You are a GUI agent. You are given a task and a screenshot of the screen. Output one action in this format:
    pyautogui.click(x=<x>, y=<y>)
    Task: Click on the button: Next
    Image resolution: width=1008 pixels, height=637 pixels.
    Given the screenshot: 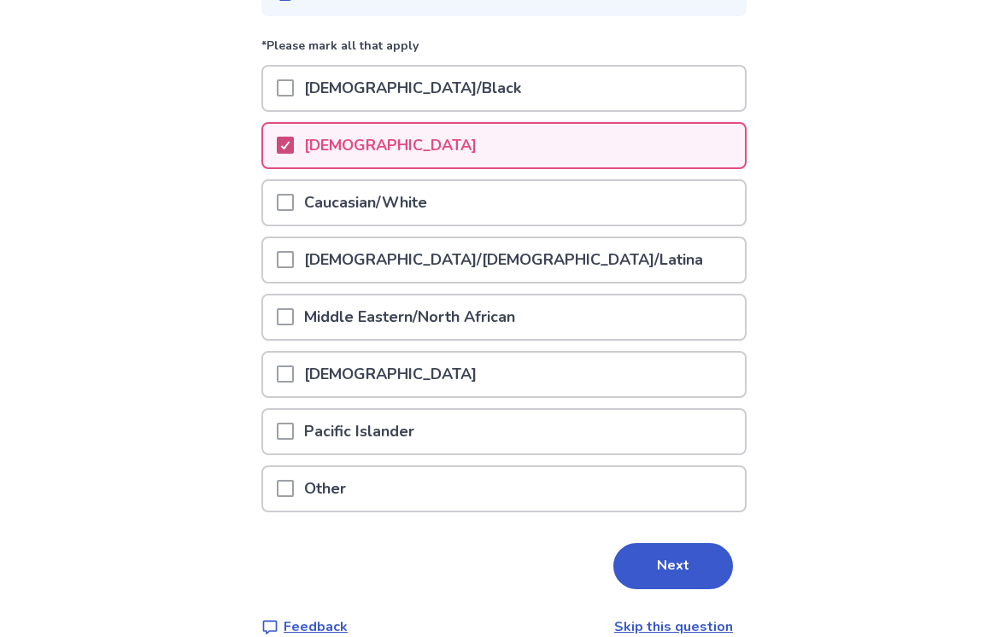 What is the action you would take?
    pyautogui.click(x=673, y=566)
    